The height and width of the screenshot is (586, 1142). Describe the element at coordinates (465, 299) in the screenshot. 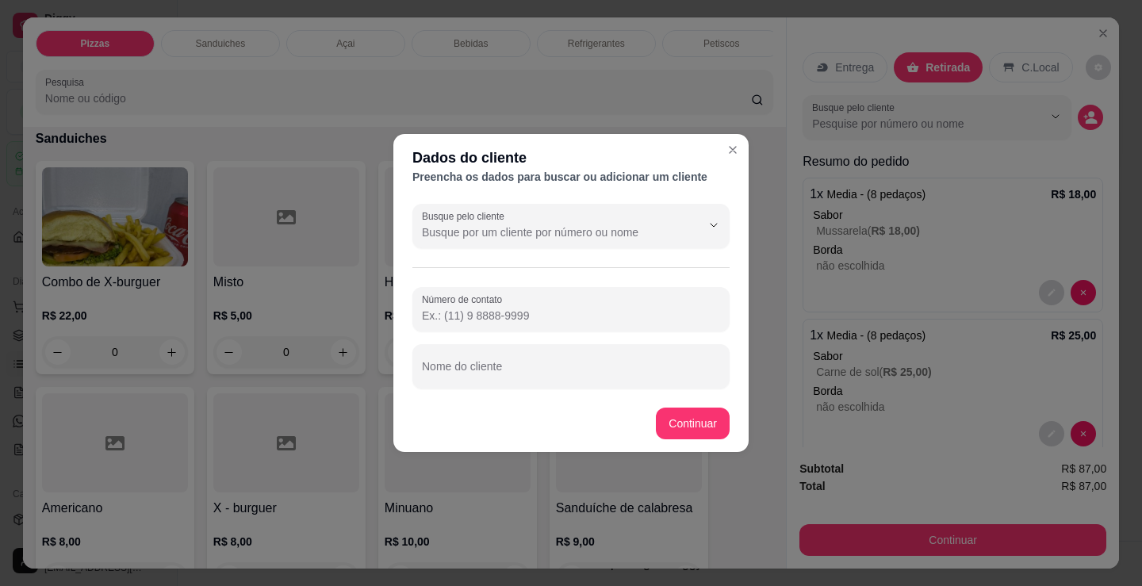

I see `label: Número de contato` at that location.